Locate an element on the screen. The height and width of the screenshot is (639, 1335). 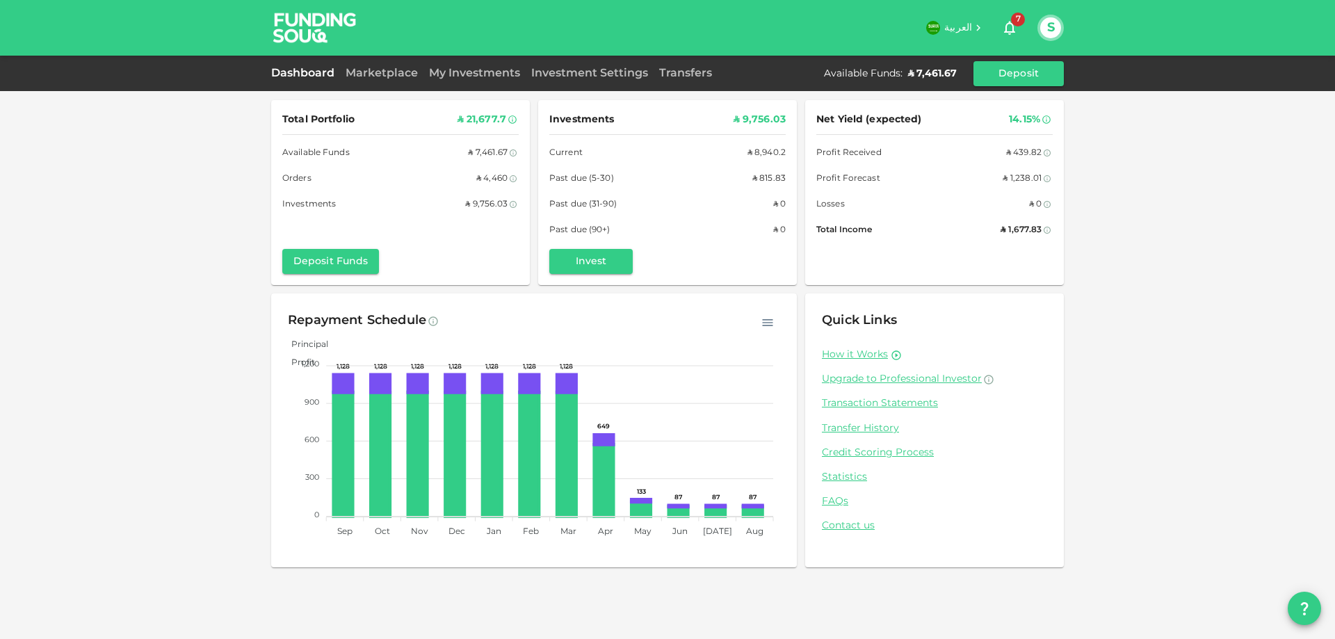
div: Repayment Schedule is located at coordinates (357, 321).